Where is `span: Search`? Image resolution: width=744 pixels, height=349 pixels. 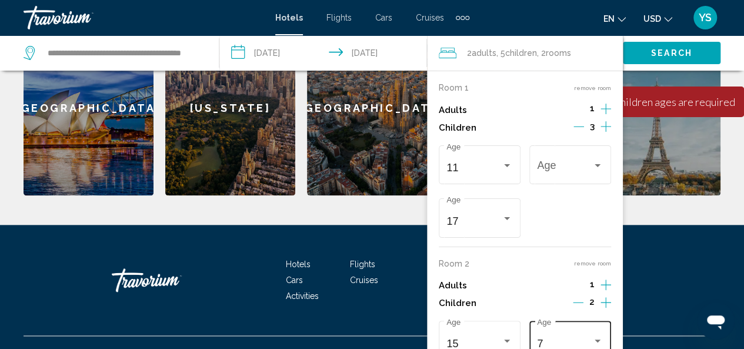
span: Search is located at coordinates (672, 54).